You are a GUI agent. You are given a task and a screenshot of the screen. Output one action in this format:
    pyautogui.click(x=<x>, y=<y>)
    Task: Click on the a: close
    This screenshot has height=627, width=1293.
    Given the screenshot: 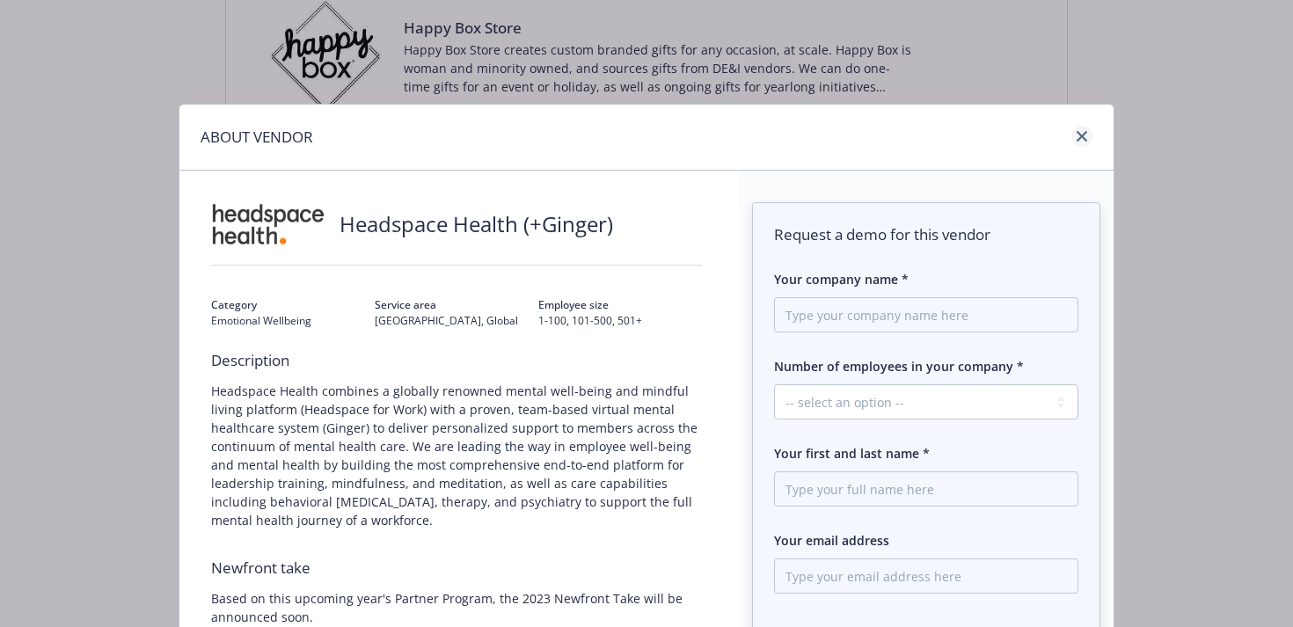 What is the action you would take?
    pyautogui.click(x=1082, y=136)
    